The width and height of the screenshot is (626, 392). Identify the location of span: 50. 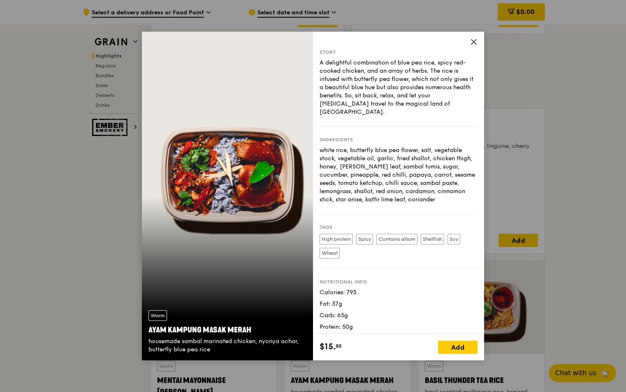
(338, 346).